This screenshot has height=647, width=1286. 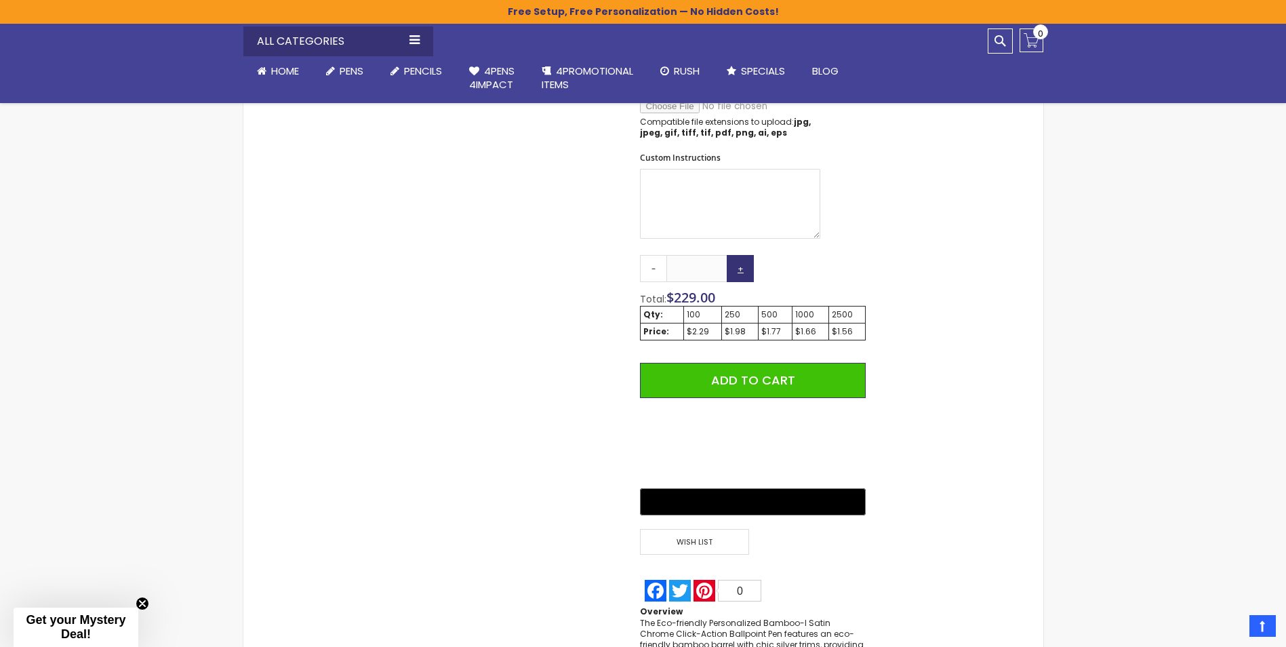 What do you see at coordinates (338, 41) in the screenshot?
I see `div: All Categories` at bounding box center [338, 41].